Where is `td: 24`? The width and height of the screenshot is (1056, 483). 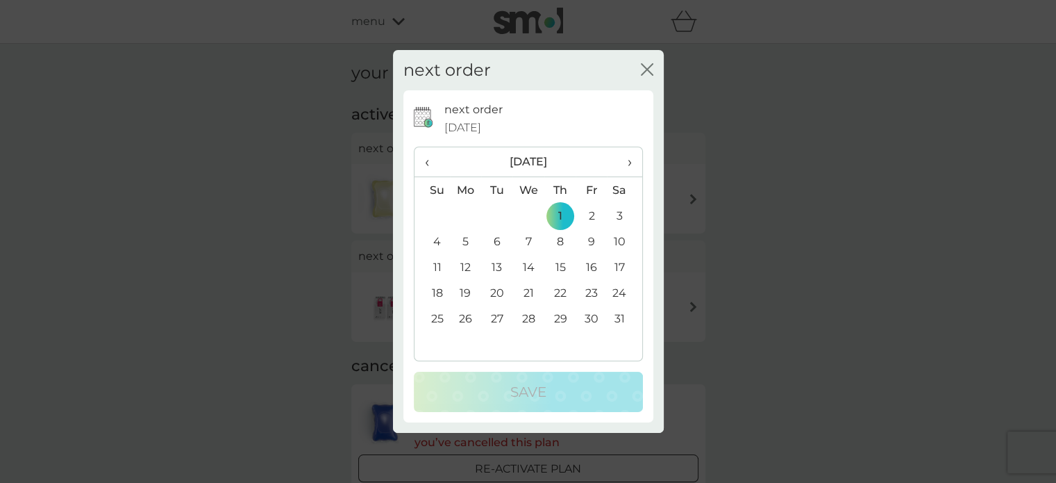
td: 24 is located at coordinates (624, 292).